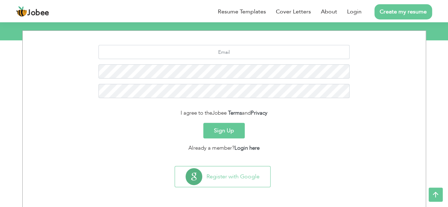  What do you see at coordinates (224, 52) in the screenshot?
I see `input: Email` at bounding box center [224, 52].